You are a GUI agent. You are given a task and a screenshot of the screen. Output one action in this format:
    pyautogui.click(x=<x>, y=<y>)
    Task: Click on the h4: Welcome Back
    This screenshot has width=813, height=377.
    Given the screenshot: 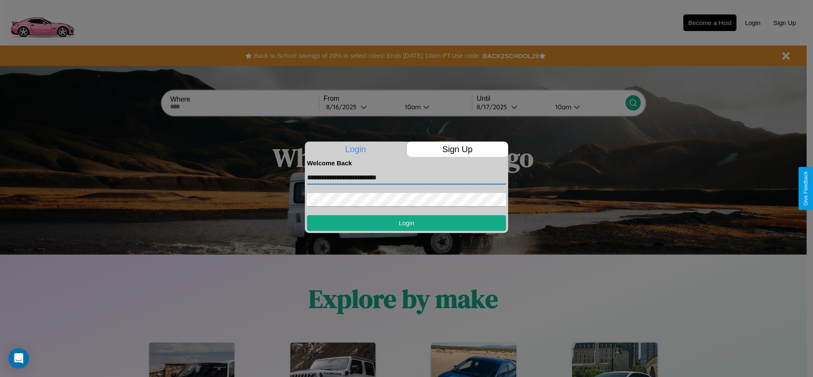 What is the action you would take?
    pyautogui.click(x=407, y=163)
    